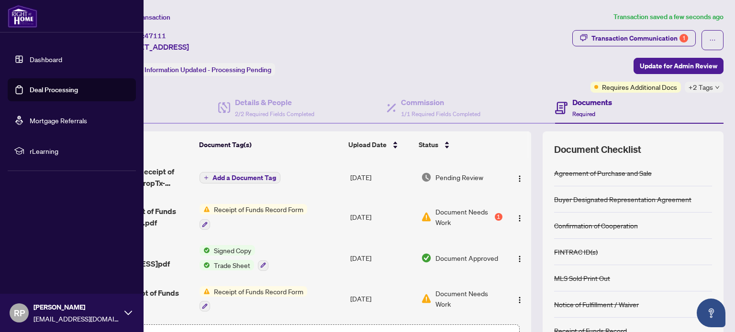 Image resolution: width=735 pixels, height=332 pixels. What do you see at coordinates (597, 150) in the screenshot?
I see `span: Document Checklist` at bounding box center [597, 150].